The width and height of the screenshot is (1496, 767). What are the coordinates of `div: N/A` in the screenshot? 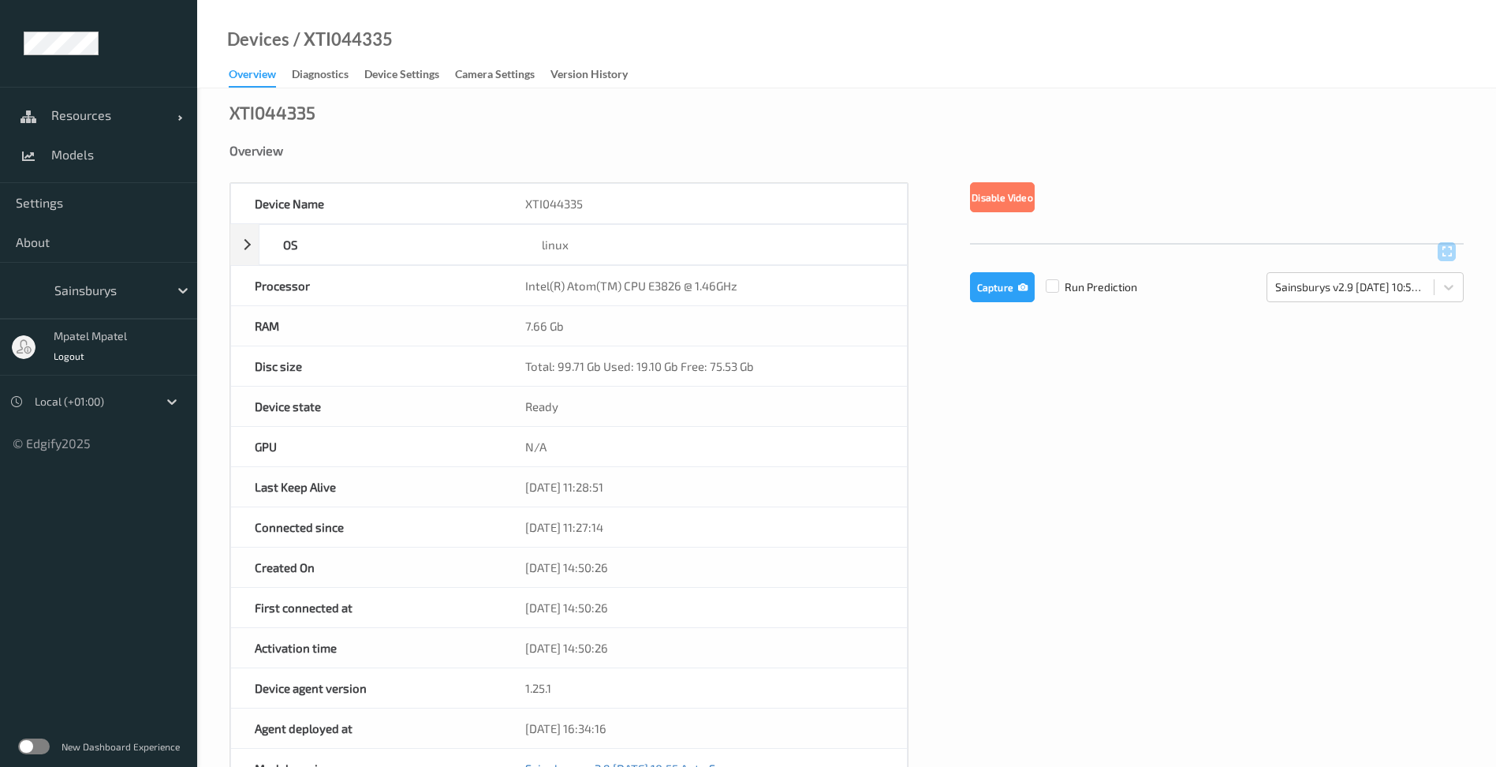 It's located at (704, 446).